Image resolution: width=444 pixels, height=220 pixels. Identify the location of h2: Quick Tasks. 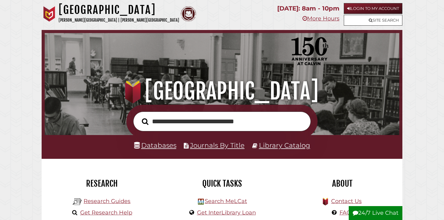
(222, 183).